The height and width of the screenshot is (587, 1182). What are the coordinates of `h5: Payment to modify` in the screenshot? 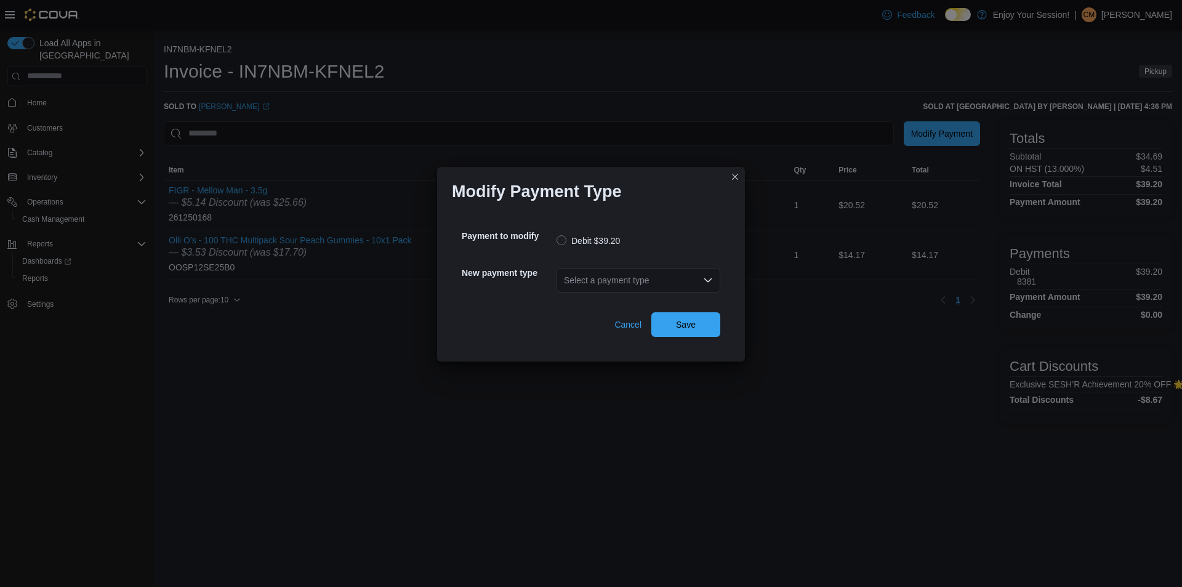 It's located at (508, 236).